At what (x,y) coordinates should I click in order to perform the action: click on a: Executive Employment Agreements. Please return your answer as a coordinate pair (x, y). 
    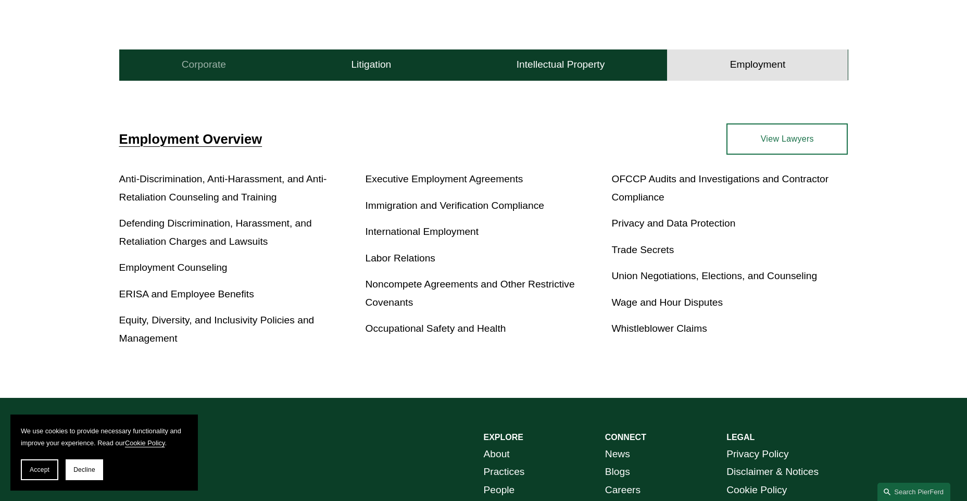
    Looking at the image, I should click on (444, 179).